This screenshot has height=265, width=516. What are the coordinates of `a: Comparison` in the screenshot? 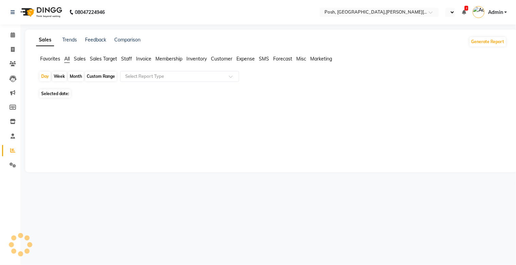 It's located at (127, 40).